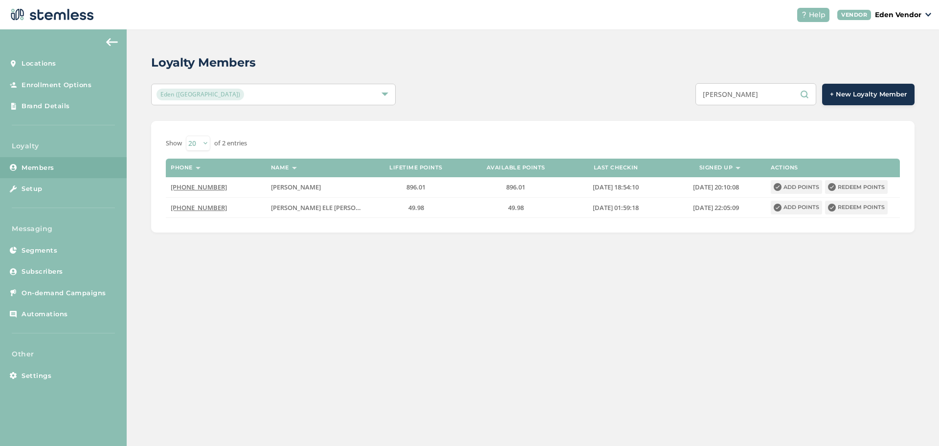  What do you see at coordinates (46, 106) in the screenshot?
I see `span: Brand Details` at bounding box center [46, 106].